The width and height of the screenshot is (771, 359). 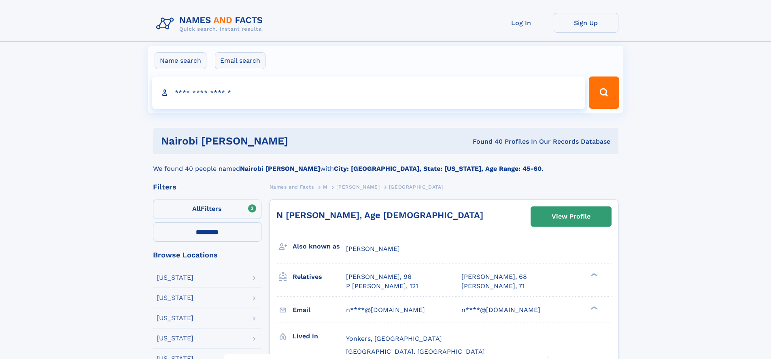 I want to click on div: Found 40 Profiles In Our Records Database, so click(x=495, y=142).